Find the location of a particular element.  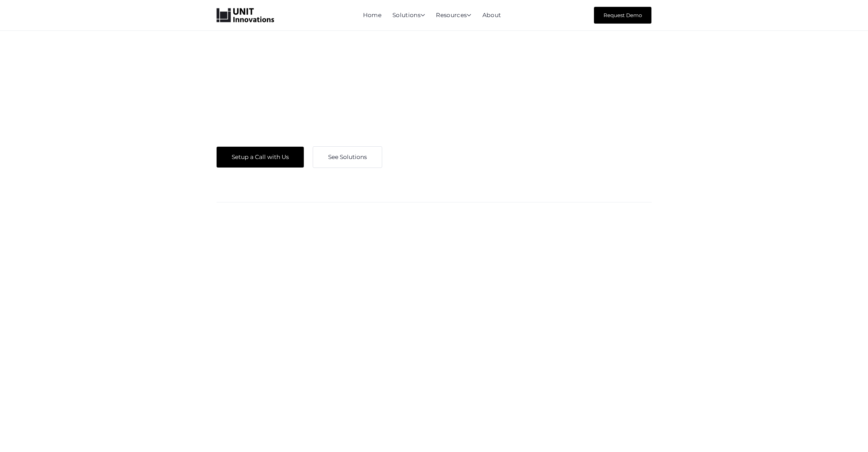

a: Setup a Call with Us is located at coordinates (260, 157).